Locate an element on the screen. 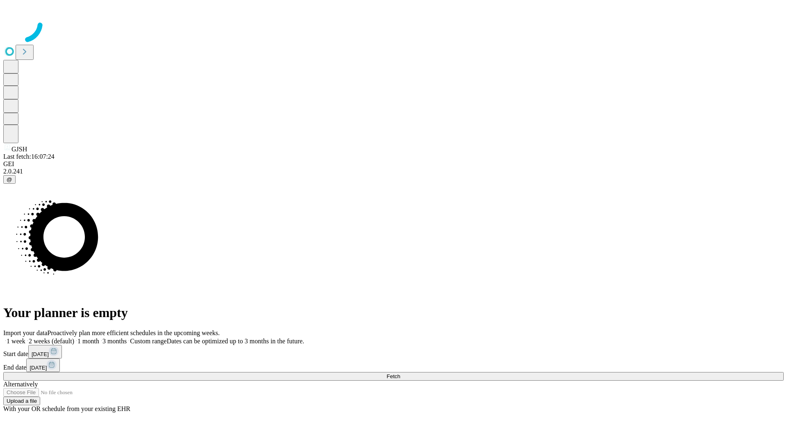 The image size is (787, 443). span: Custom range is located at coordinates (148, 341).